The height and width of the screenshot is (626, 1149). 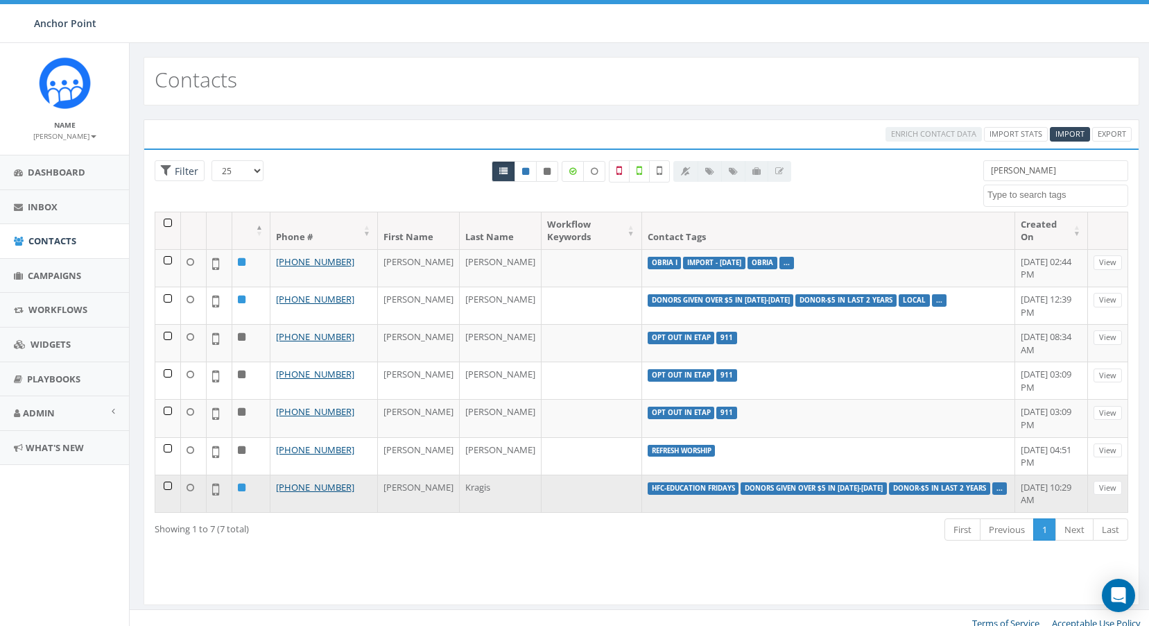 What do you see at coordinates (762, 263) in the screenshot?
I see `label: Obria` at bounding box center [762, 263].